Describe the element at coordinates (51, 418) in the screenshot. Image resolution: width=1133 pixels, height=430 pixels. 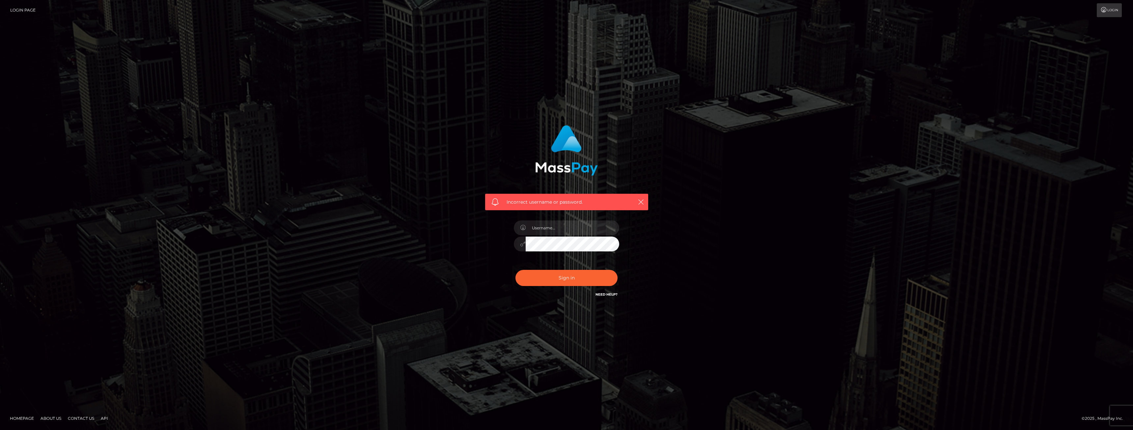
I see `a: About Us` at that location.